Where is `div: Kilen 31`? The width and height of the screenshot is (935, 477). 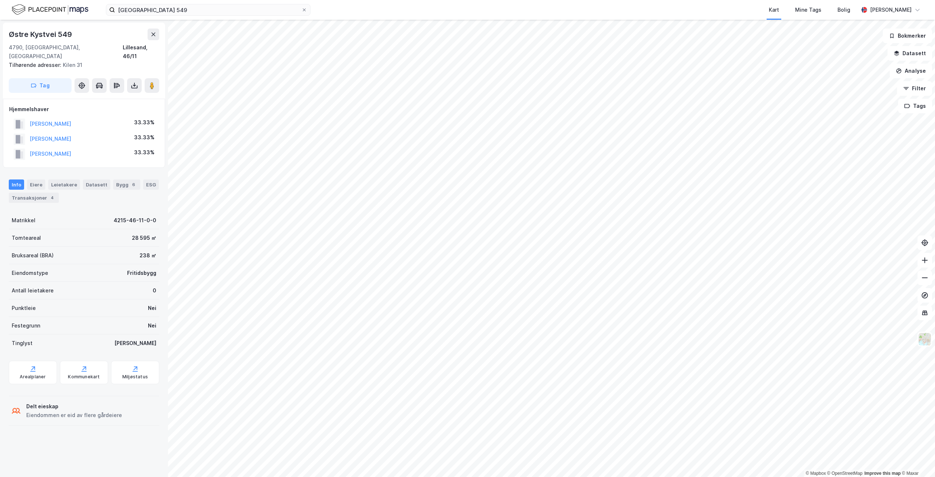
div: Kilen 31 is located at coordinates (81, 65).